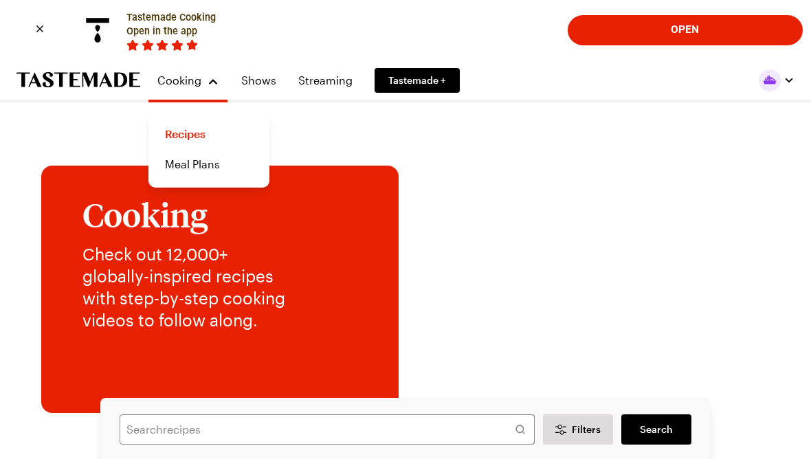 Image resolution: width=811 pixels, height=459 pixels. Describe the element at coordinates (78, 80) in the screenshot. I see `a: To Tastemade Home Page` at that location.